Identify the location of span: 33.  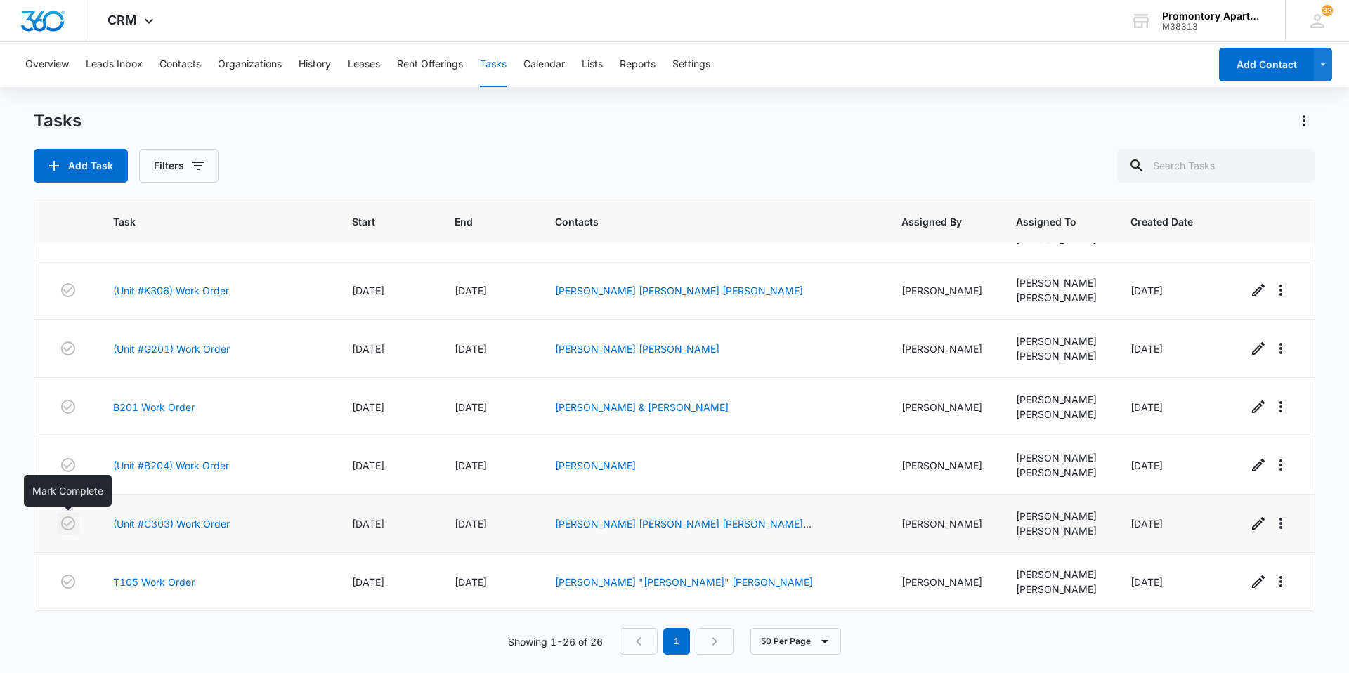
(1328, 11).